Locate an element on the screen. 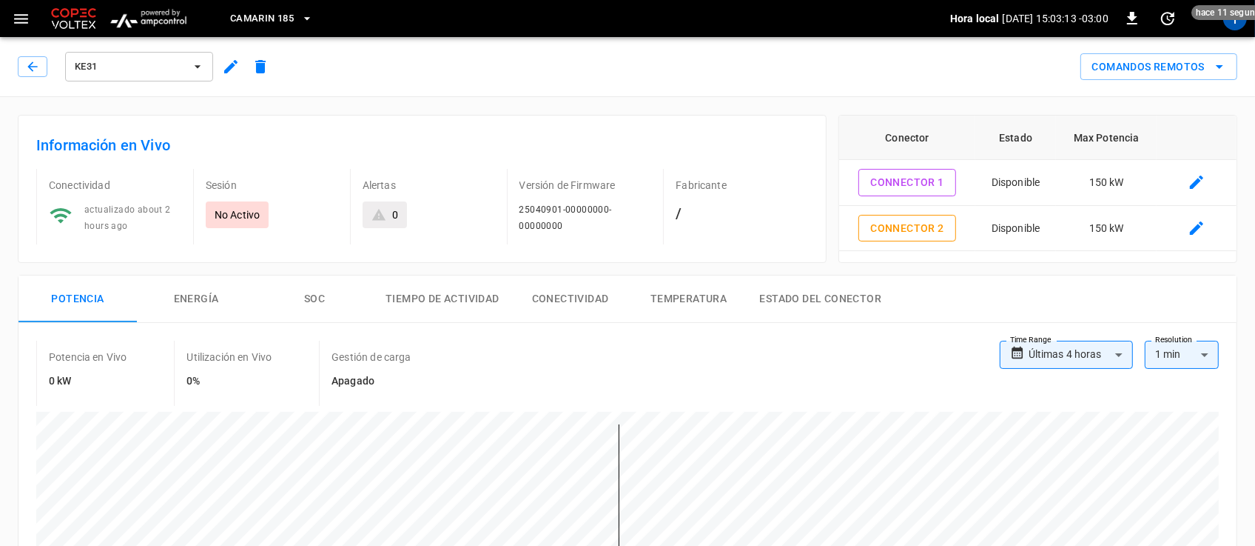 The width and height of the screenshot is (1255, 546). span: KE31 is located at coordinates (130, 67).